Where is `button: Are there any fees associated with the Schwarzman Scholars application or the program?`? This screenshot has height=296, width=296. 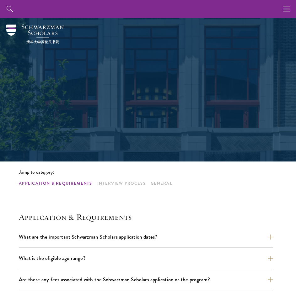 button: Are there any fees associated with the Schwarzman Scholars application or the program? is located at coordinates (146, 280).